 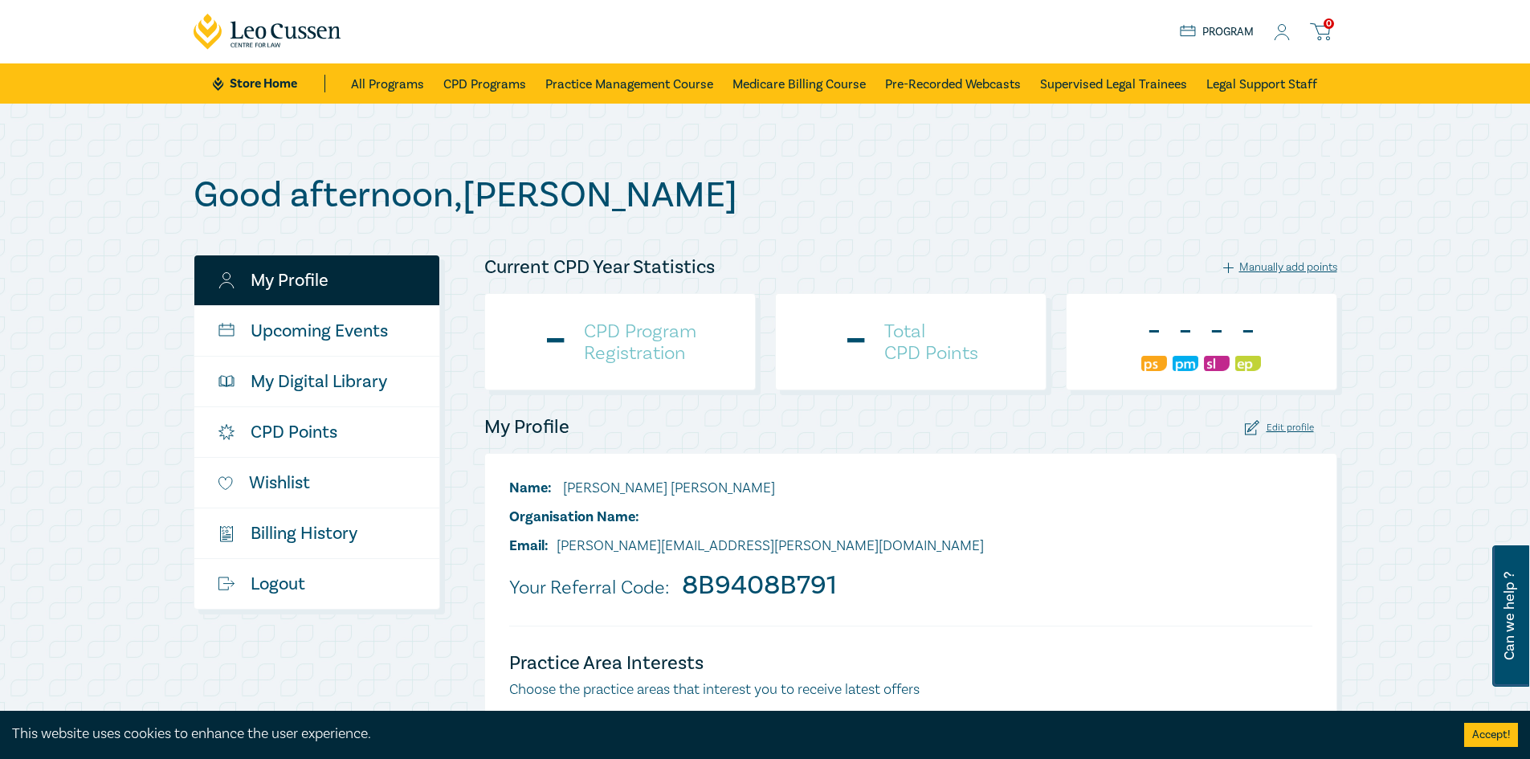 What do you see at coordinates (1329, 23) in the screenshot?
I see `span: 0` at bounding box center [1329, 23].